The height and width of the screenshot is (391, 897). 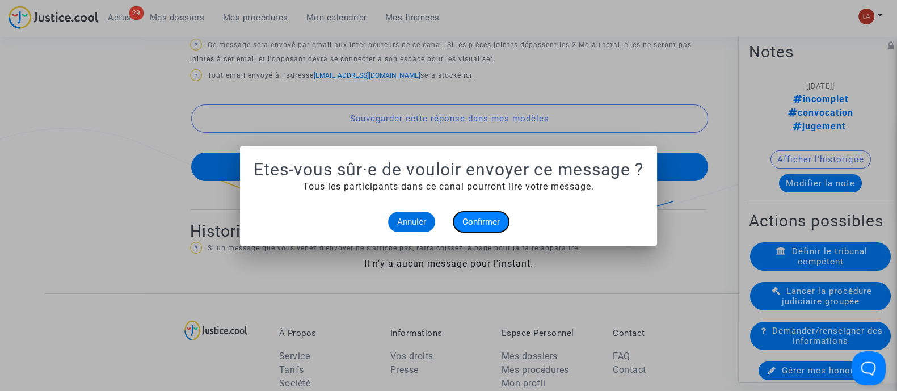 I want to click on span: Tous les participants dans ce canal pourront lire votre message., so click(x=448, y=186).